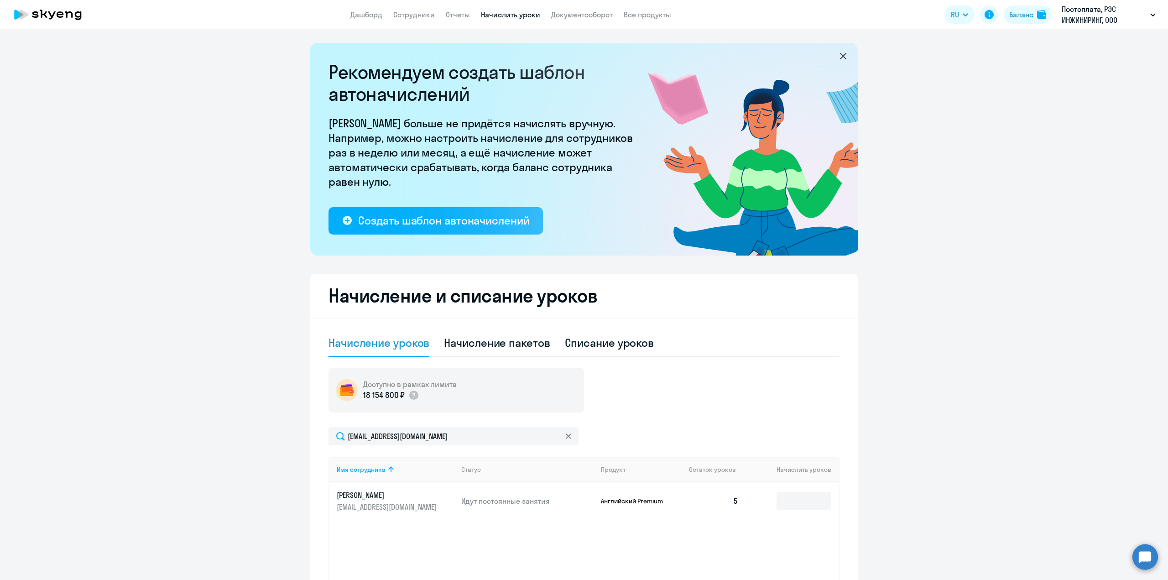 The width and height of the screenshot is (1168, 580). What do you see at coordinates (610, 343) in the screenshot?
I see `div: Списание уроков` at bounding box center [610, 343].